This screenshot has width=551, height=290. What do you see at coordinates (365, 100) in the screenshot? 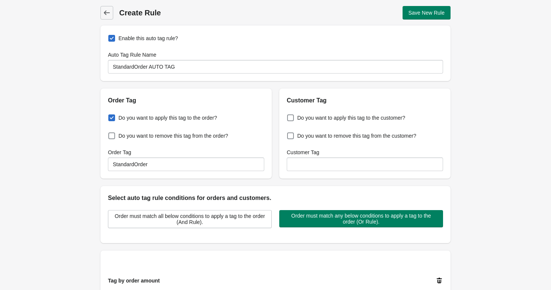
I see `h2: Customer Tag` at bounding box center [365, 100].